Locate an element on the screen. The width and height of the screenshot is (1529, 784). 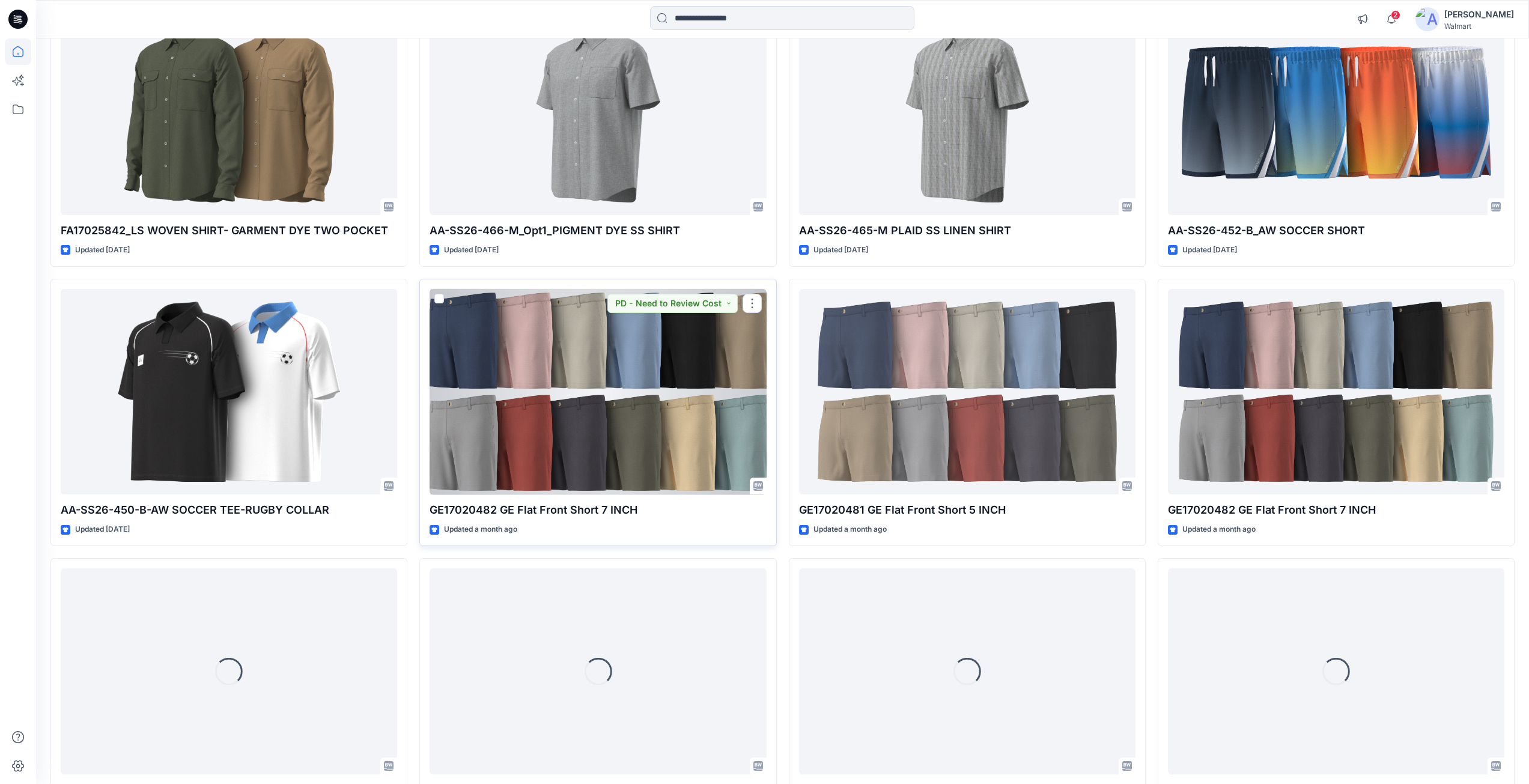
p: AA-SS26-466-M_Opt1_PIGMENT DYE SS SHIRT is located at coordinates (598, 230).